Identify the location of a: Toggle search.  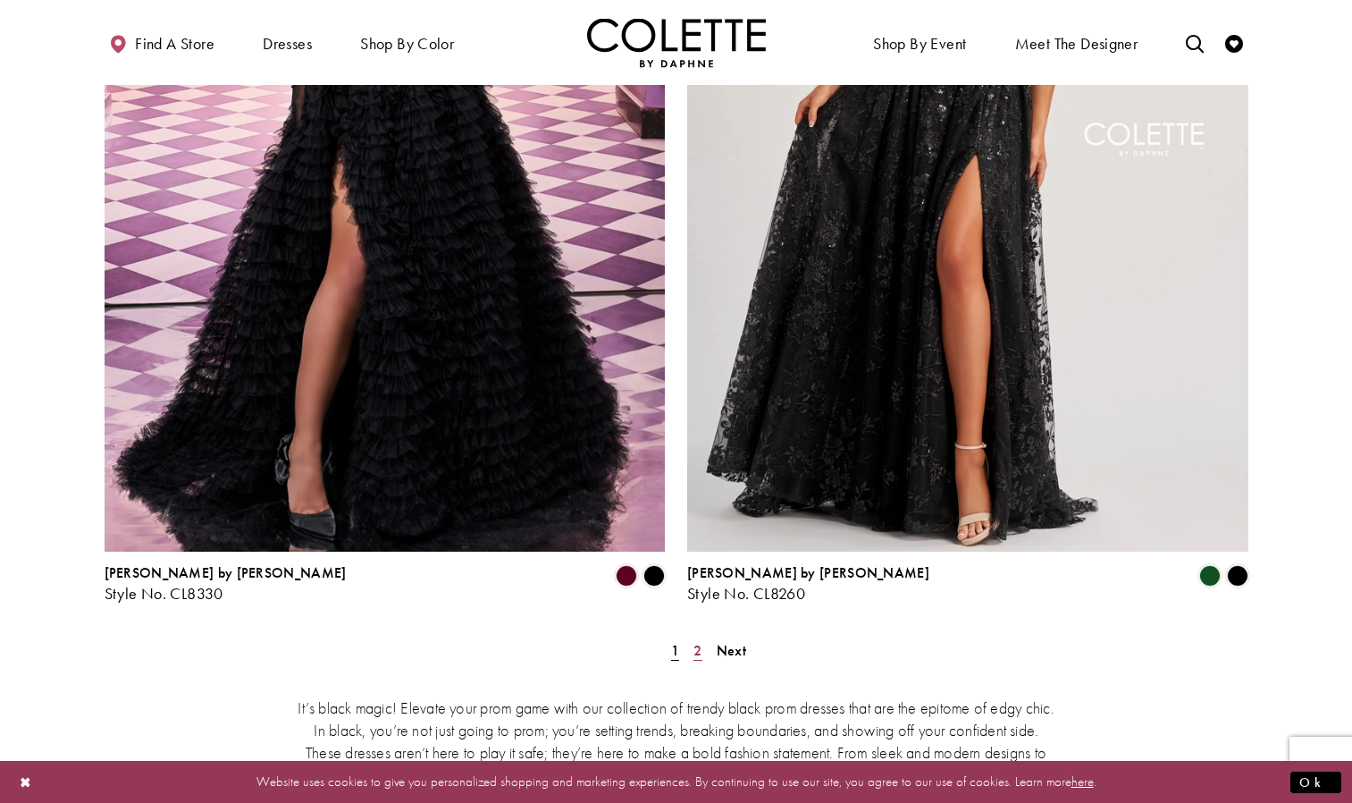
(1195, 42).